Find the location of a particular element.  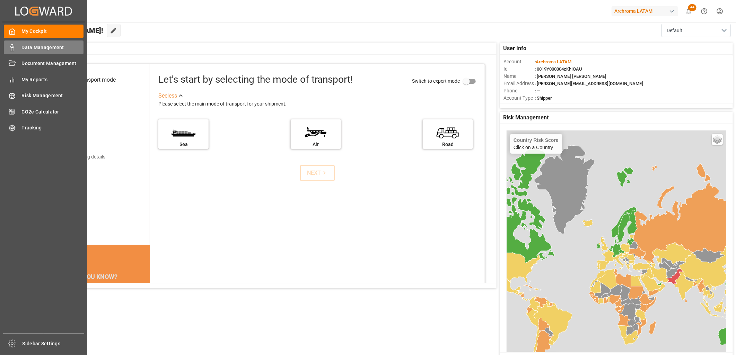

span: My Reports is located at coordinates (53, 80).